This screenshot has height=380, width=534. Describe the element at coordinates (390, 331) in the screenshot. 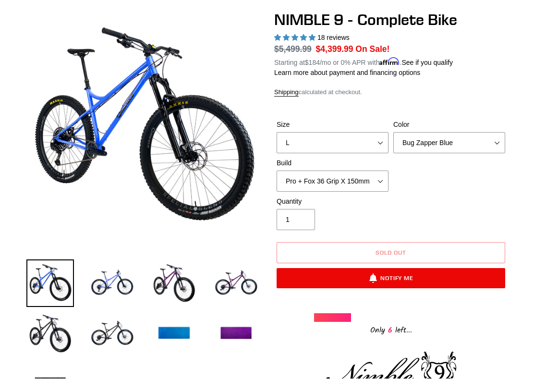

I see `span: 6` at that location.